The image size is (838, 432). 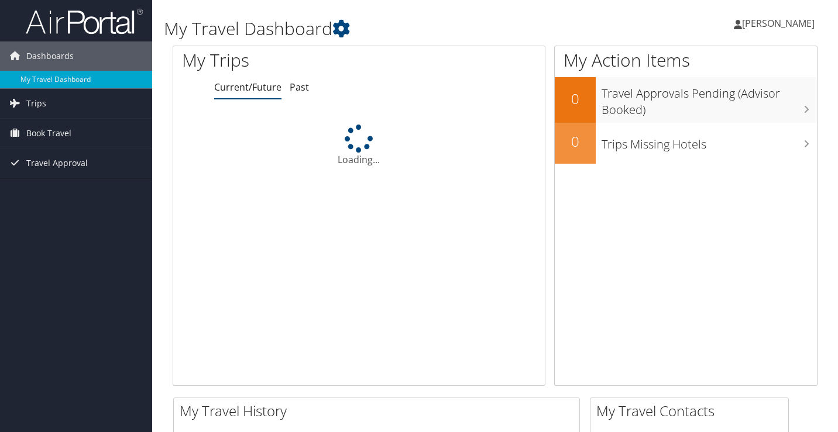 I want to click on h2: My Travel Contacts, so click(x=692, y=411).